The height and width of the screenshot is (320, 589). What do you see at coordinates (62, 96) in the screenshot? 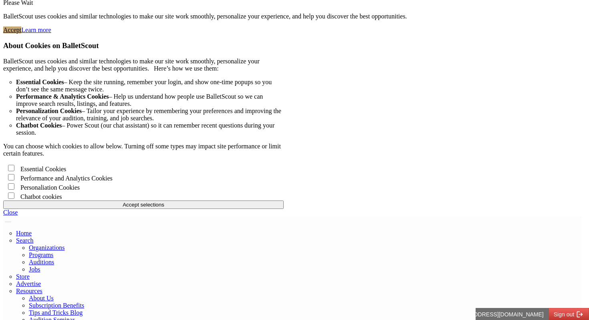
I see `b: Performance & Analytics Cookies` at bounding box center [62, 96].